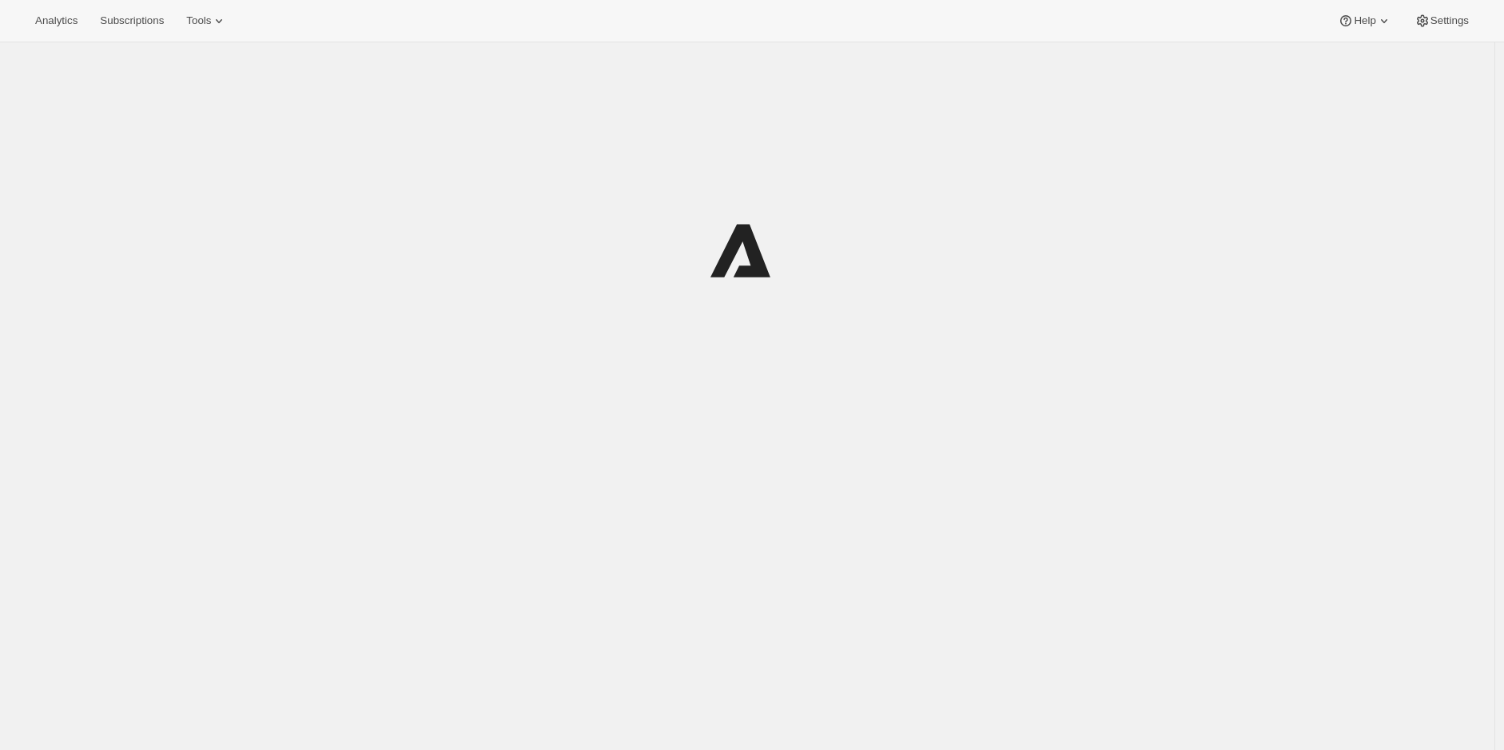 This screenshot has height=750, width=1504. I want to click on span: Help, so click(1364, 21).